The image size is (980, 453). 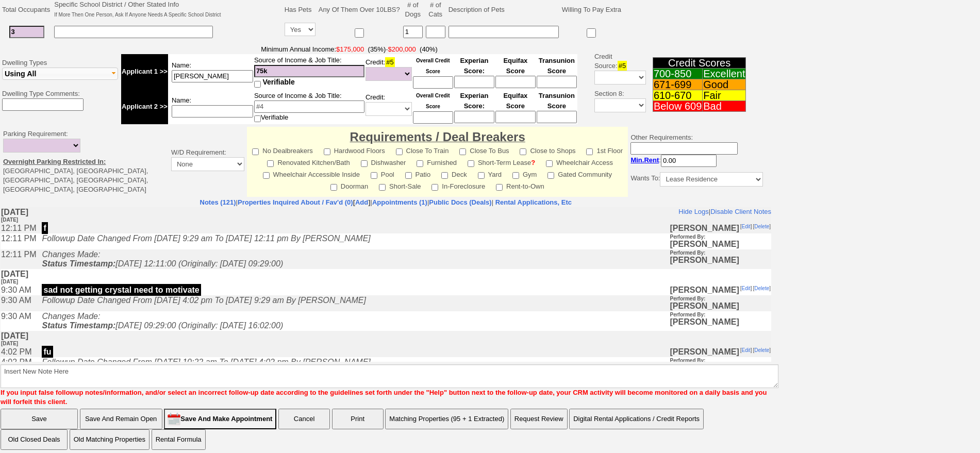 I want to click on input: Rent-to-Own, so click(x=499, y=187).